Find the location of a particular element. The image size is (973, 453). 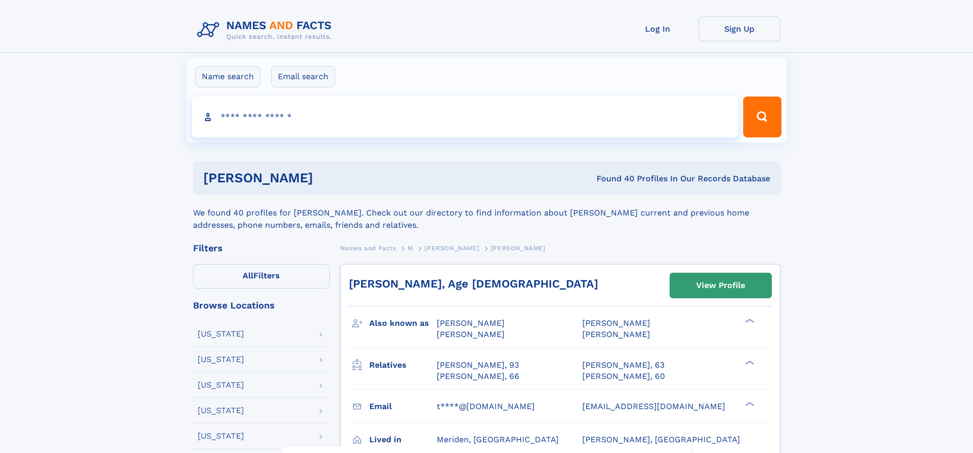

span: All is located at coordinates (248, 275).